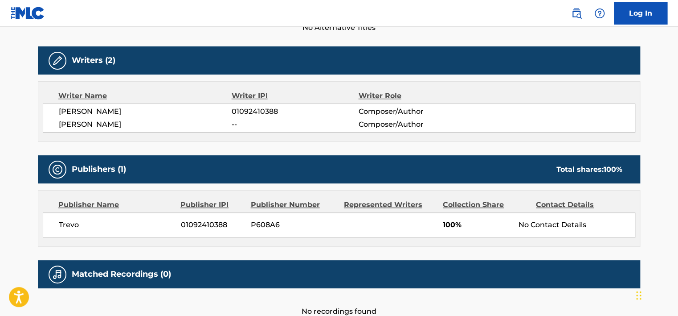  I want to click on div: Total shares:, so click(590, 169).